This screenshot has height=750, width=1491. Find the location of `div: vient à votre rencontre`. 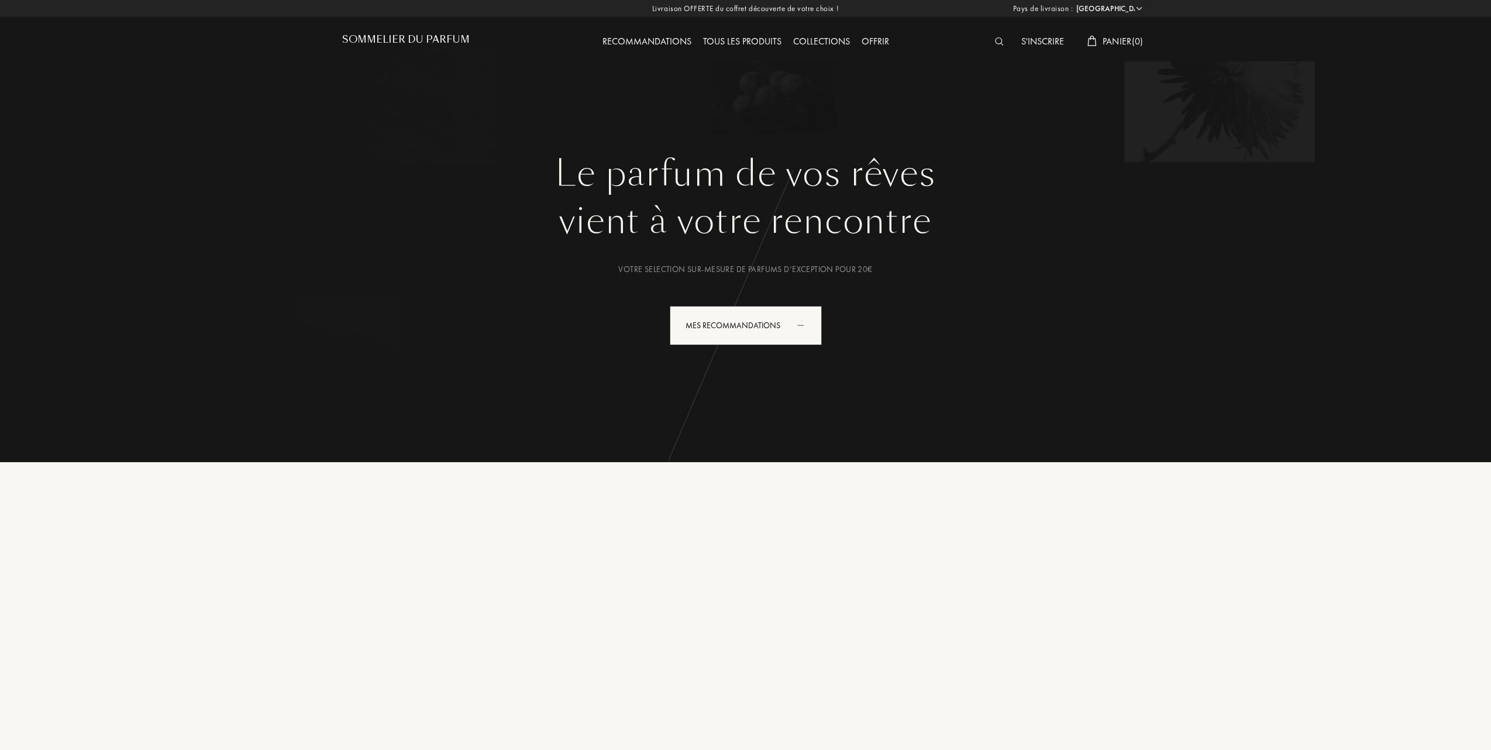

div: vient à votre rencontre is located at coordinates (746, 221).